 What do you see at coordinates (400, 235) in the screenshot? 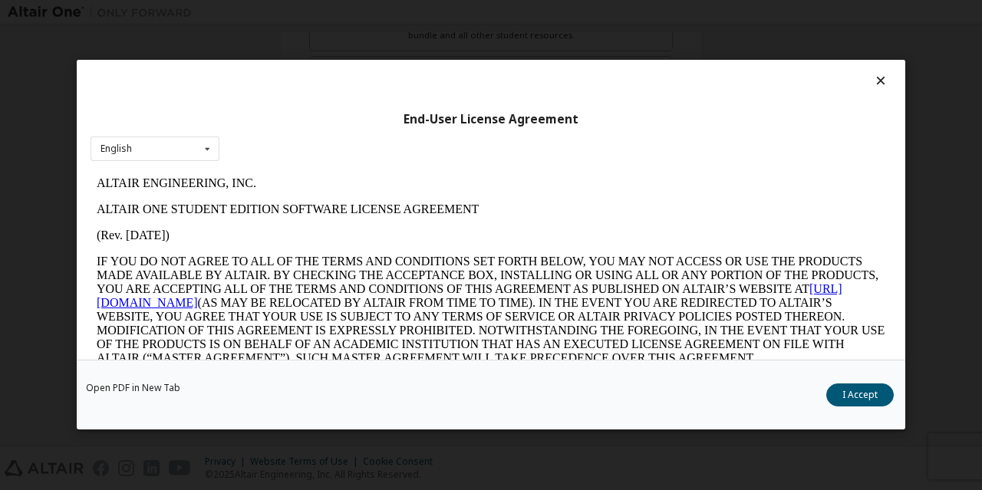
I see `p: This Altair One Student Edition Software License Agreement (“Agreement”) is between Altair Engine...` at bounding box center [400, 235].